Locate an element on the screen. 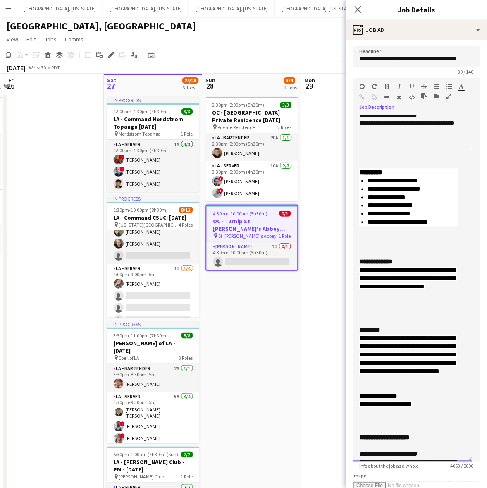  span: Fri is located at coordinates (12, 80).